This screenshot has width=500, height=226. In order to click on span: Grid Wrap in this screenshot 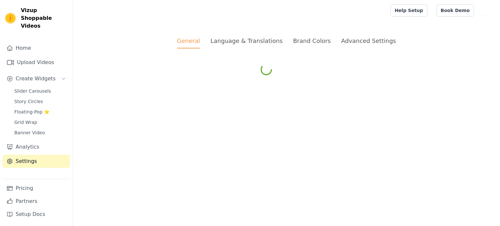, I will do `click(26, 123)`.